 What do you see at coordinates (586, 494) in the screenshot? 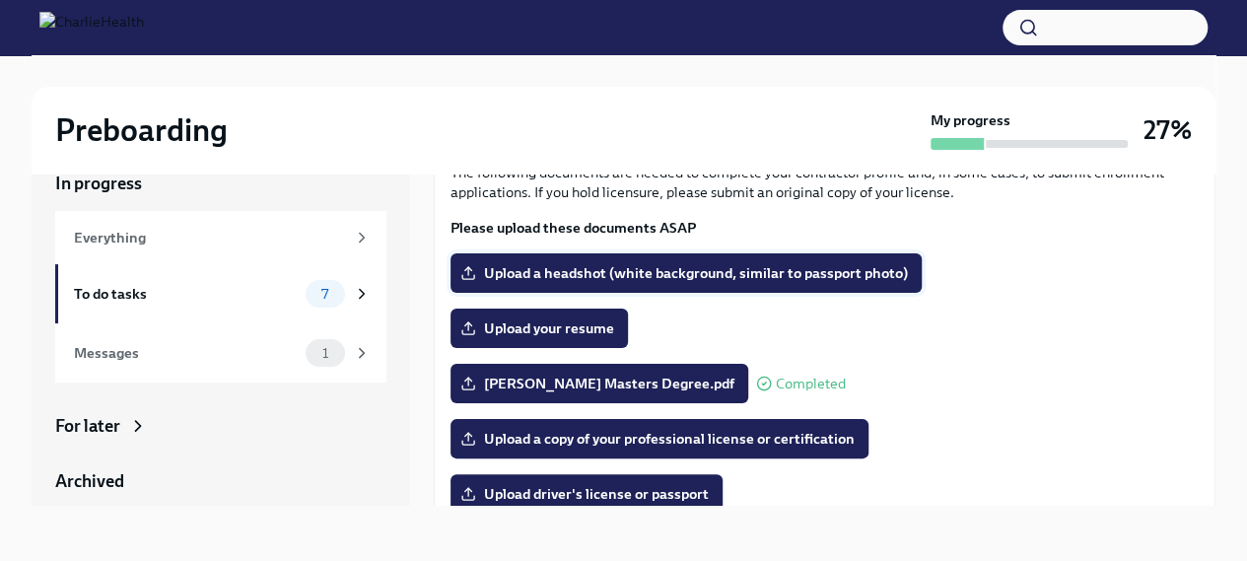
I see `span: Upload driver's license or passport` at bounding box center [586, 494].